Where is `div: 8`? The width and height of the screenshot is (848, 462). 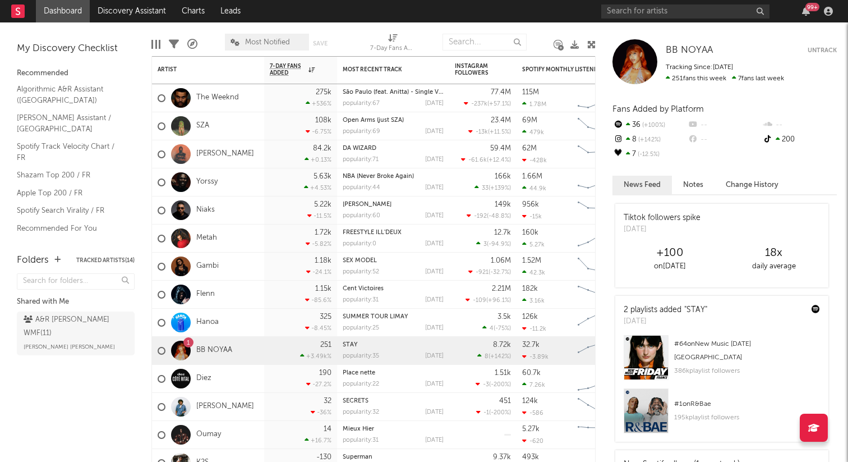 div: 8 is located at coordinates (650, 140).